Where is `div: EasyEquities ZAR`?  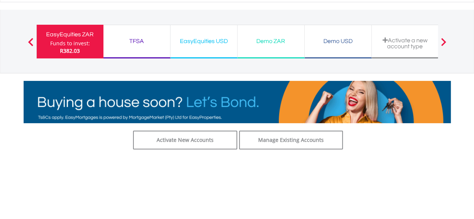
div: EasyEquities ZAR is located at coordinates (70, 34).